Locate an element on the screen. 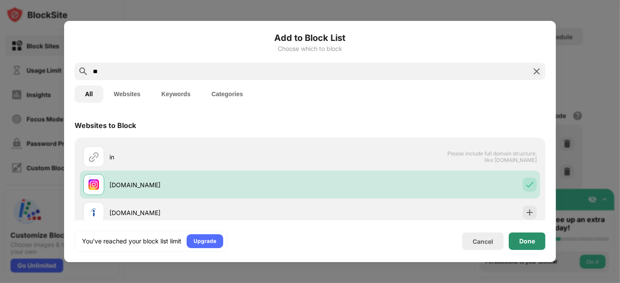  img: url.svg is located at coordinates (94, 157).